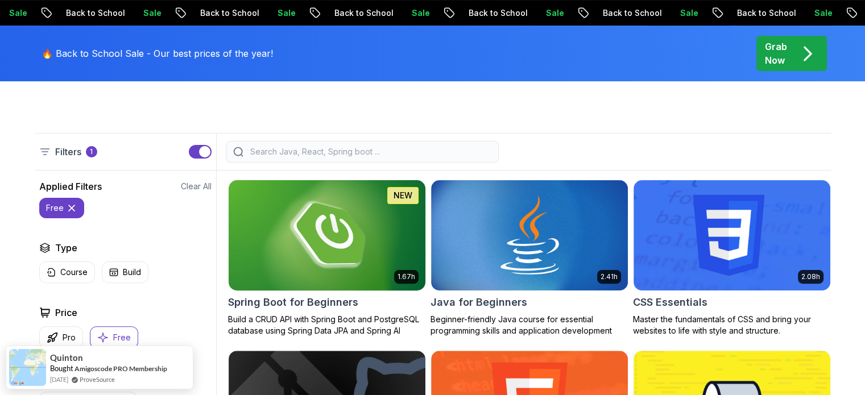  What do you see at coordinates (67, 272) in the screenshot?
I see `button: Course` at bounding box center [67, 272].